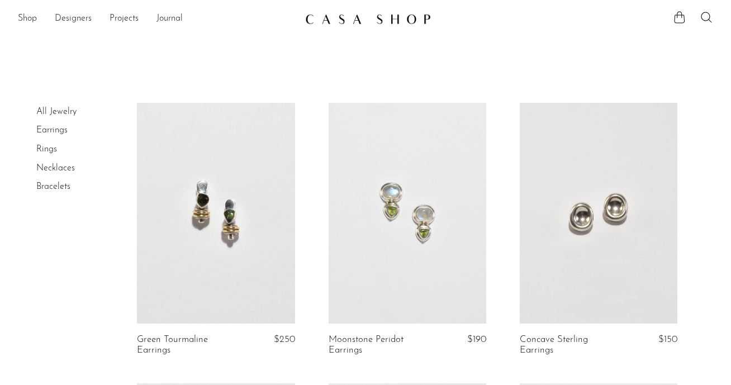 This screenshot has width=731, height=385. What do you see at coordinates (56, 112) in the screenshot?
I see `a: All Jewelry` at bounding box center [56, 112].